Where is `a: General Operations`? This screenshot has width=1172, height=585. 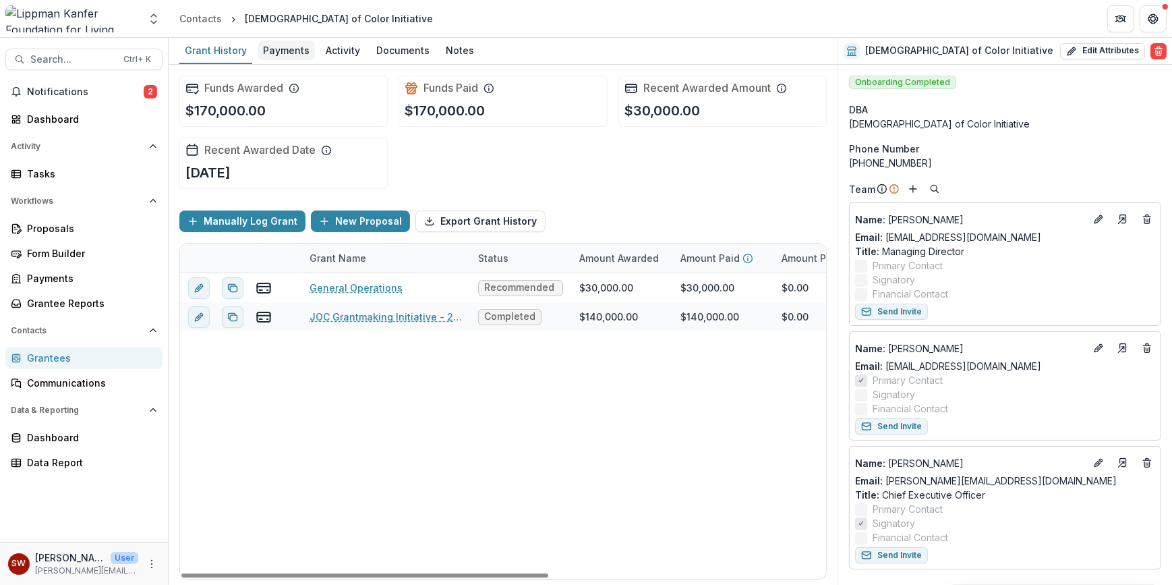 a: General Operations is located at coordinates (356, 287).